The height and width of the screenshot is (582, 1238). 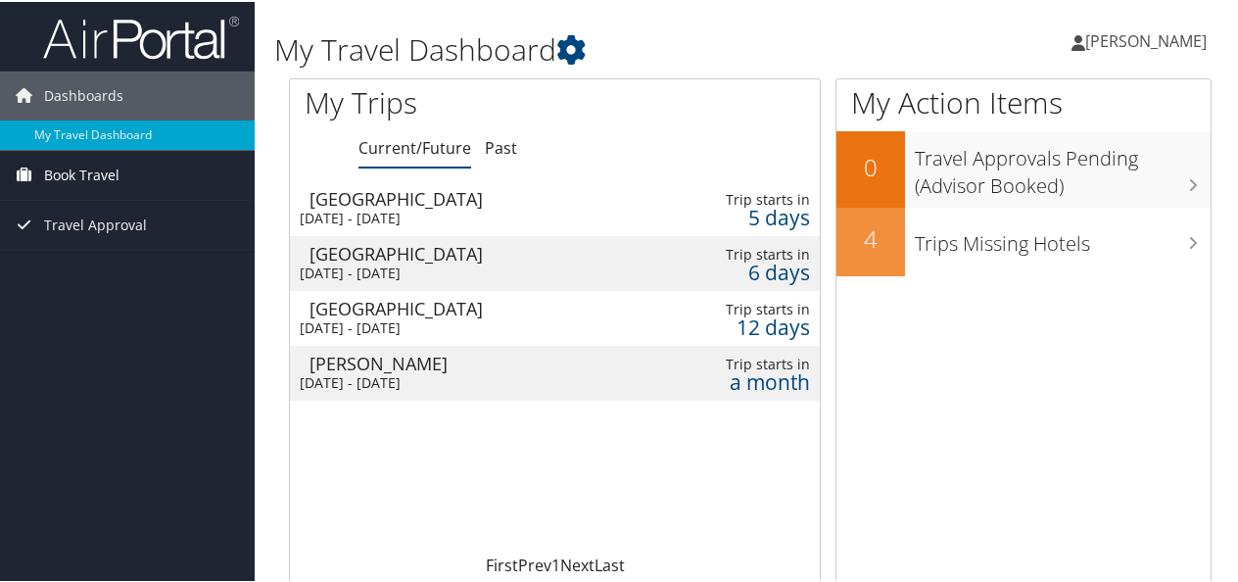 What do you see at coordinates (414, 146) in the screenshot?
I see `a: Current/Future` at bounding box center [414, 146].